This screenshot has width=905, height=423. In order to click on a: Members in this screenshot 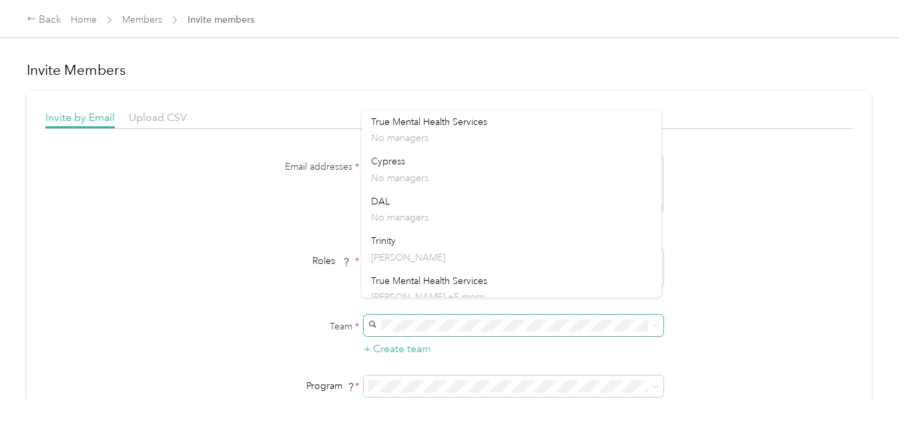, I will do `click(142, 19)`.